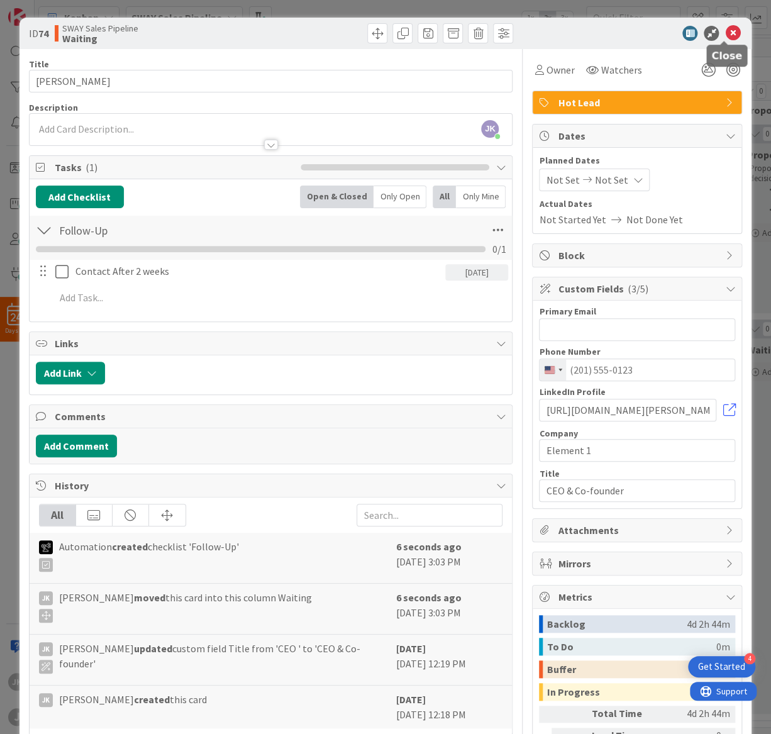  What do you see at coordinates (38, 33) in the screenshot?
I see `span: ID` at bounding box center [38, 33].